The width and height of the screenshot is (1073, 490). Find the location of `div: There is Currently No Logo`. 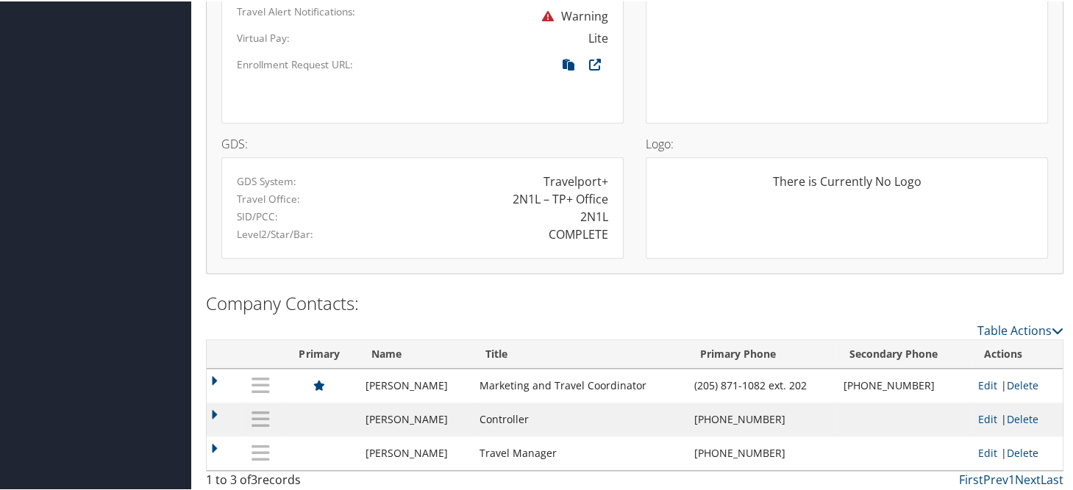

div: There is Currently No Logo is located at coordinates (846, 186).